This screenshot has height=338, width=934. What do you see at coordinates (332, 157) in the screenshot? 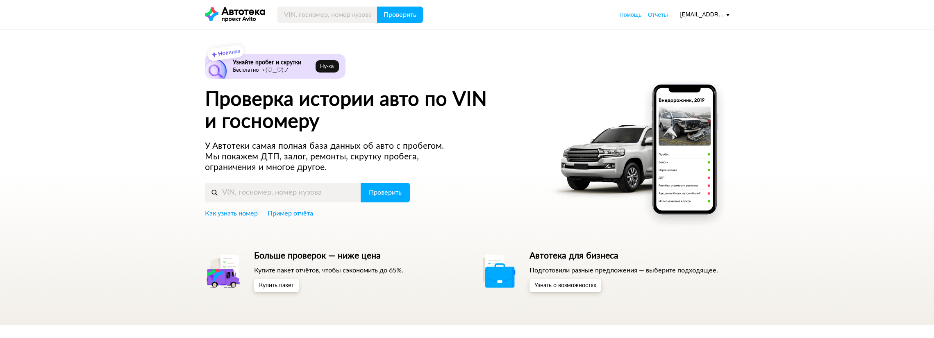
I see `p: У Автотеки самая полная база данных об авто с пробегом. Мы покажем ДТП, залог, ремонты, скрутку п...` at bounding box center [332, 157].